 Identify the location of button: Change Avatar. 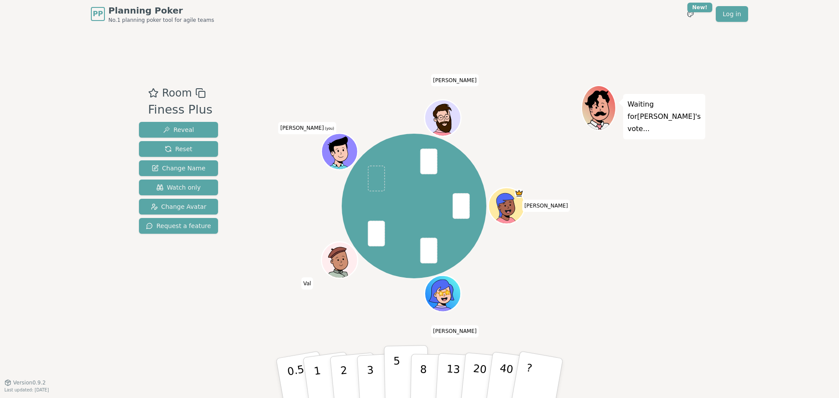
(178, 207).